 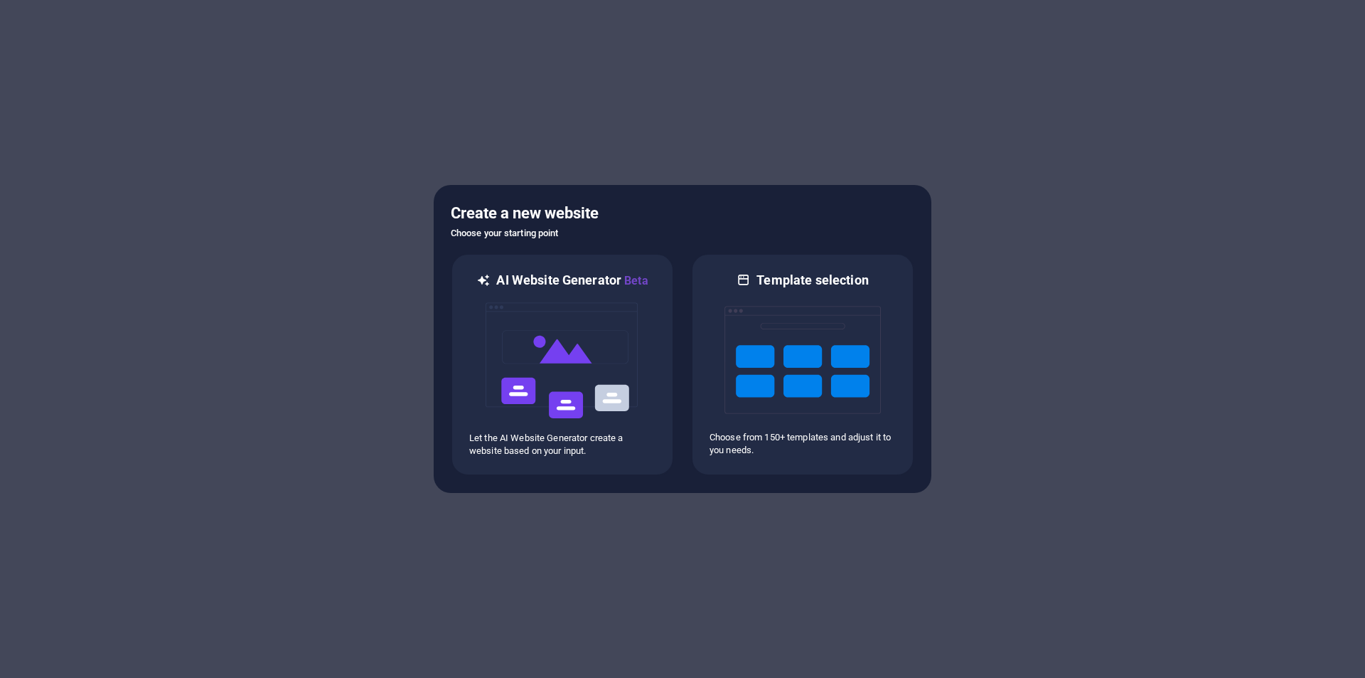 I want to click on h6: Template selection, so click(x=812, y=280).